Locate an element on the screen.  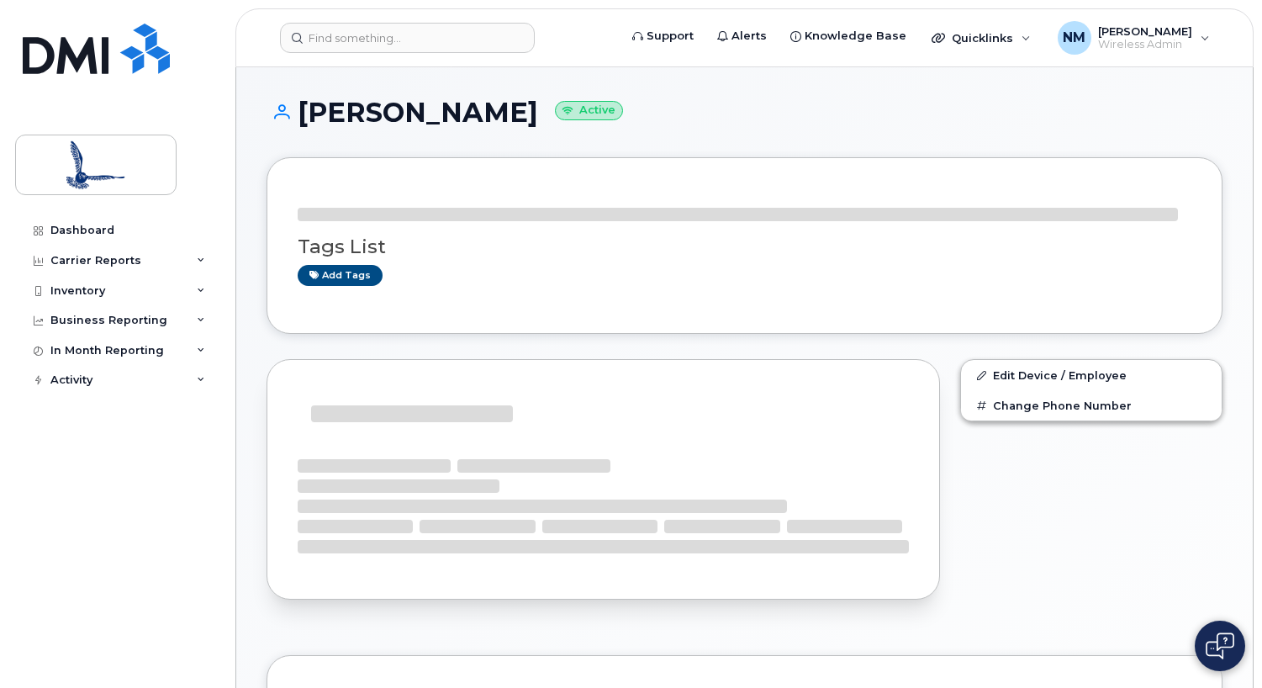
button: Change Phone Number is located at coordinates (1091, 405).